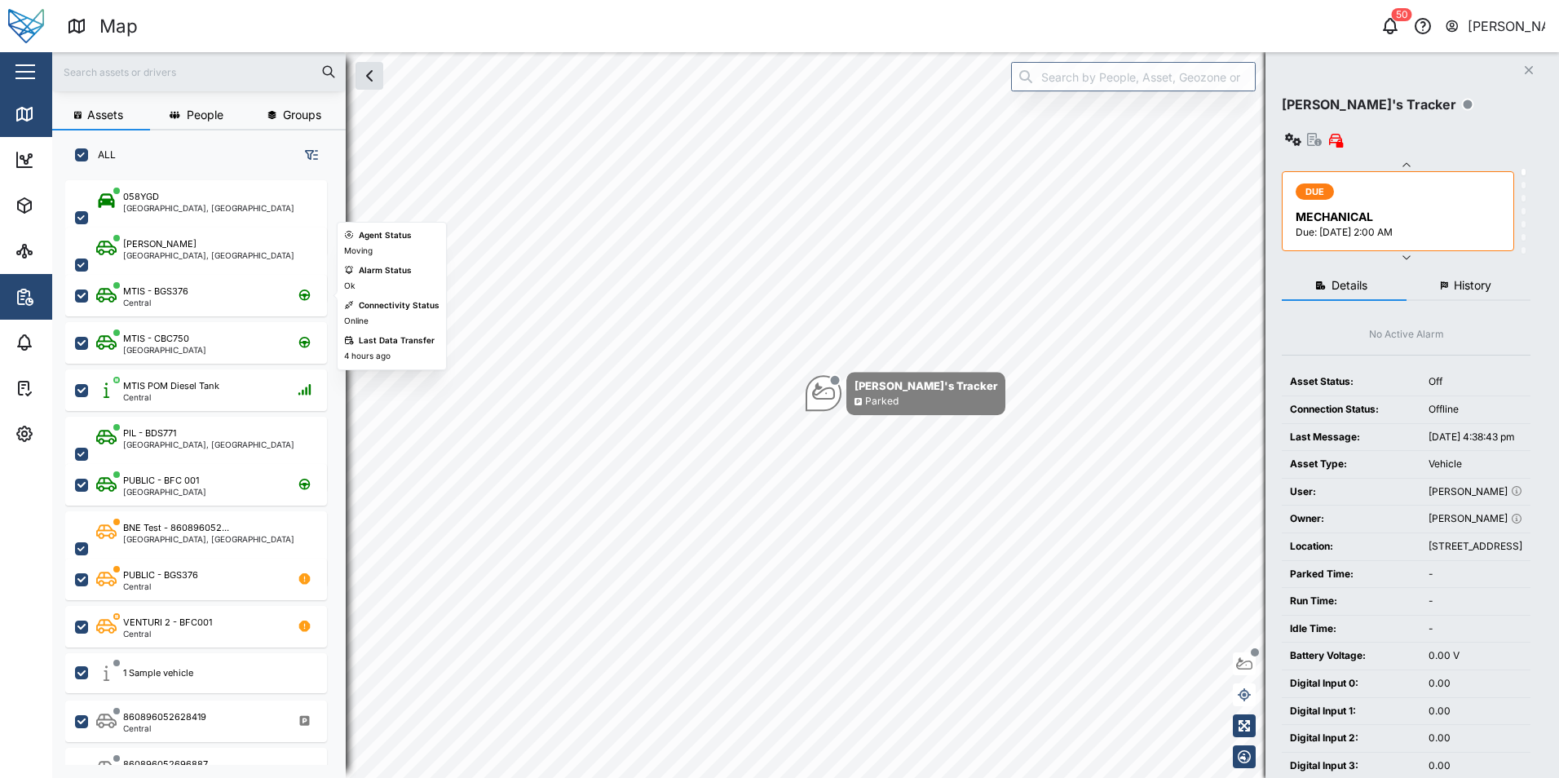  What do you see at coordinates (1475, 382) in the screenshot?
I see `div: Off` at bounding box center [1475, 382].